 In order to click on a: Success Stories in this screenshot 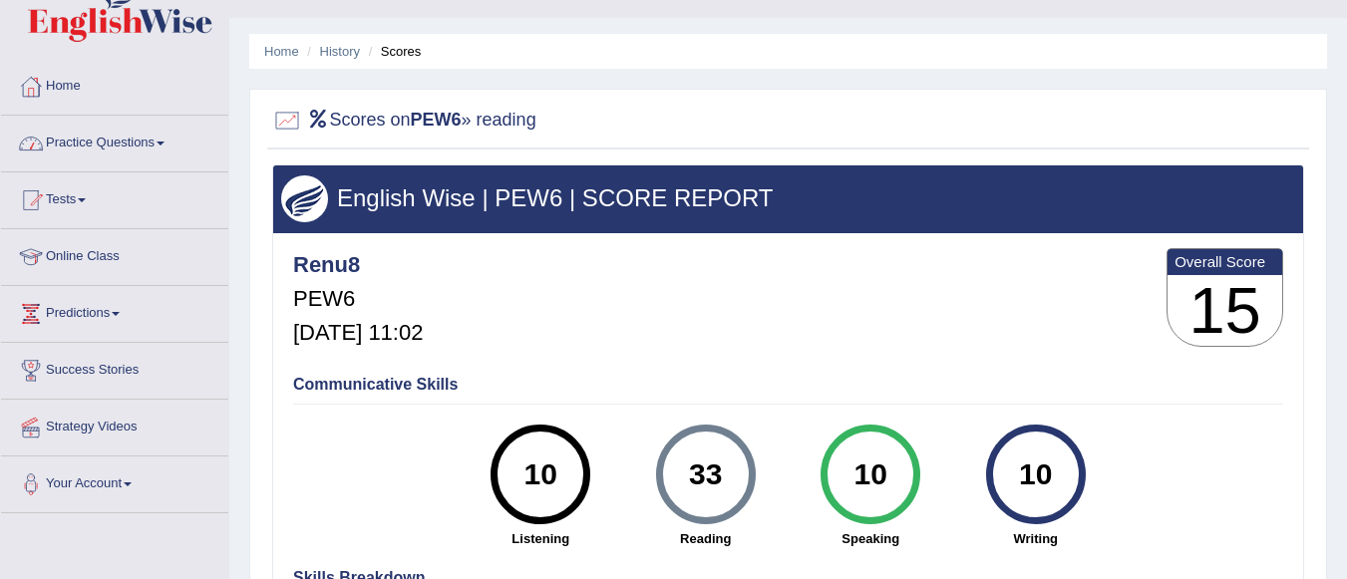, I will do `click(115, 368)`.